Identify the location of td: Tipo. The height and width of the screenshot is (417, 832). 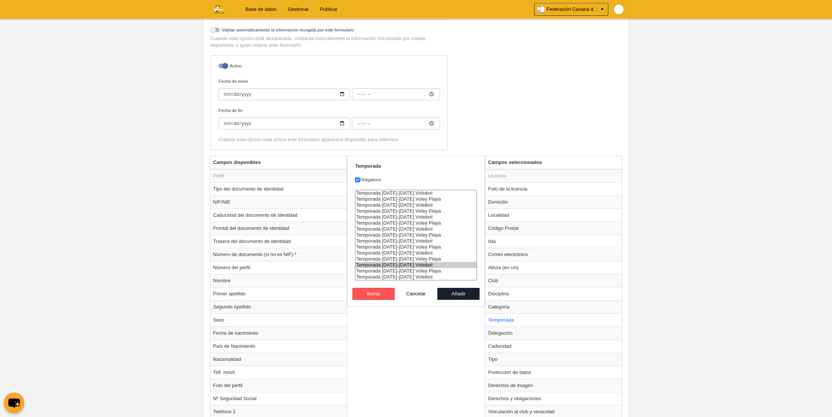
(554, 359).